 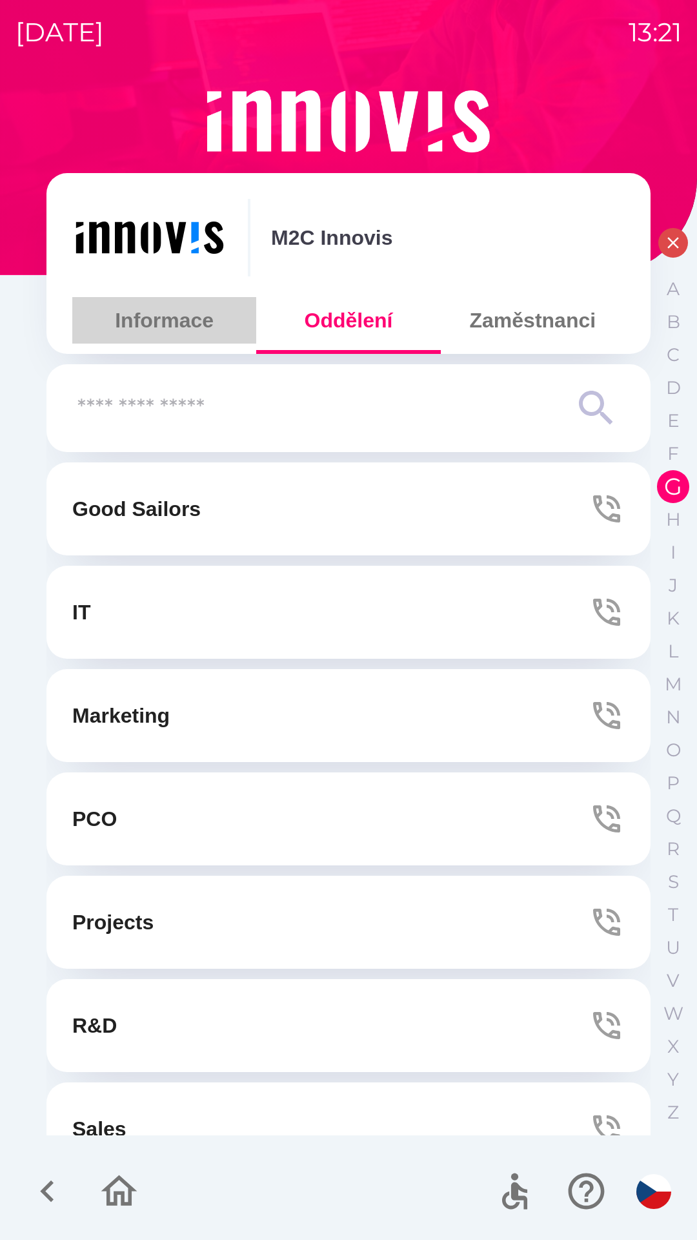 What do you see at coordinates (349, 715) in the screenshot?
I see `button: Marketing` at bounding box center [349, 715].